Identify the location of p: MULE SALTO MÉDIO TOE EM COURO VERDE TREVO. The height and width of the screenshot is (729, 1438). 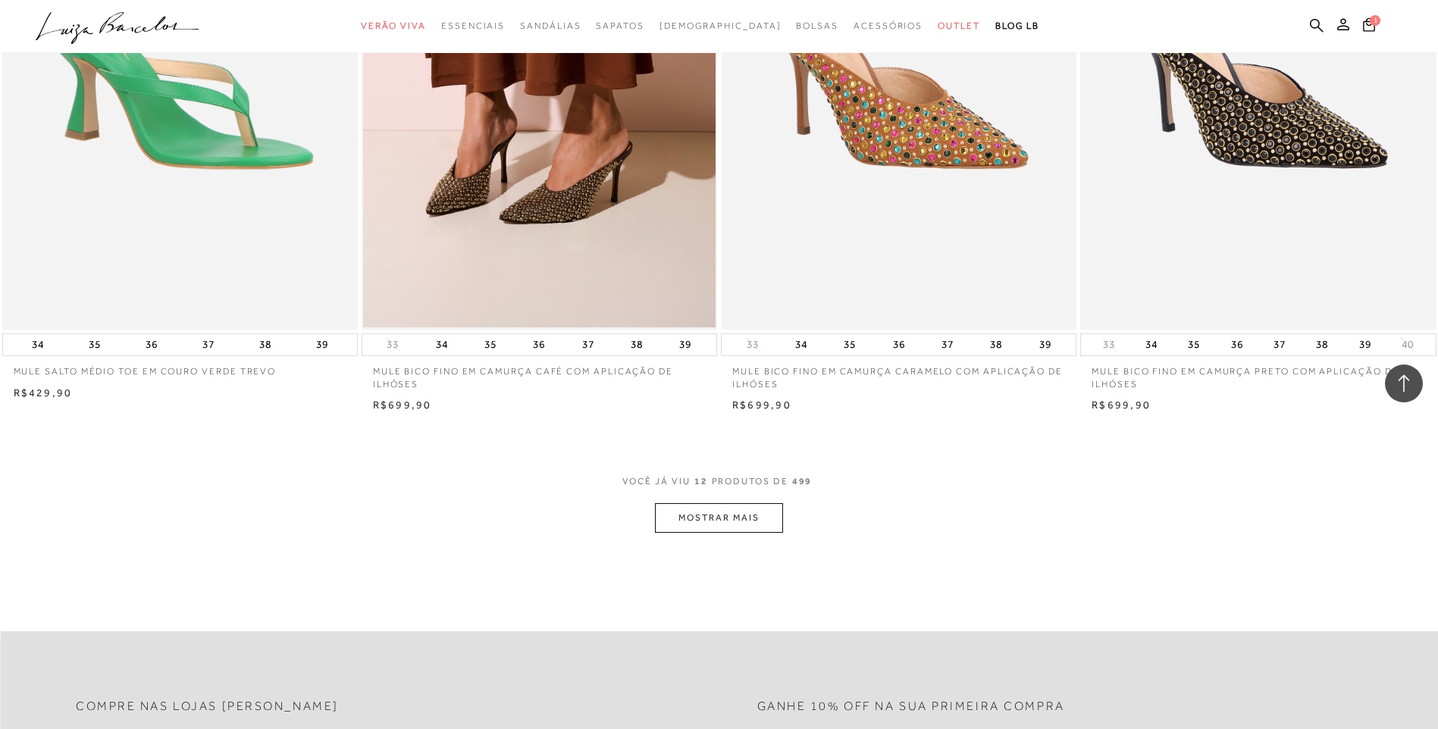
(180, 367).